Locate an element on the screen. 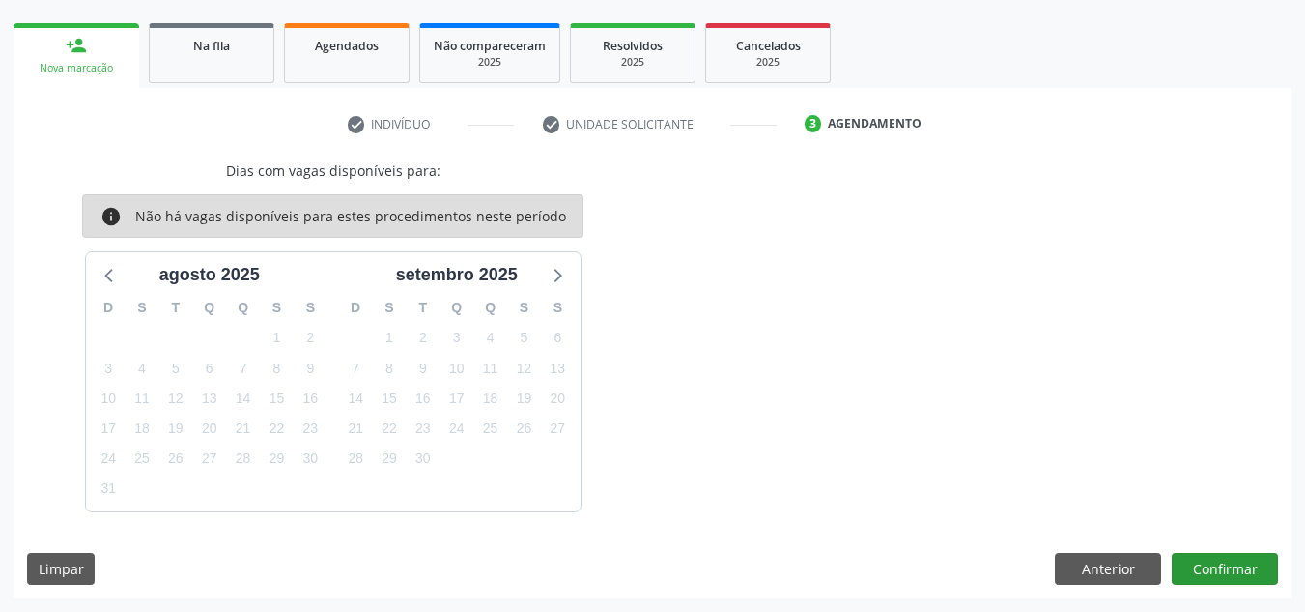  span: terça-feira, 12 de agosto de 2025 is located at coordinates (176, 398).